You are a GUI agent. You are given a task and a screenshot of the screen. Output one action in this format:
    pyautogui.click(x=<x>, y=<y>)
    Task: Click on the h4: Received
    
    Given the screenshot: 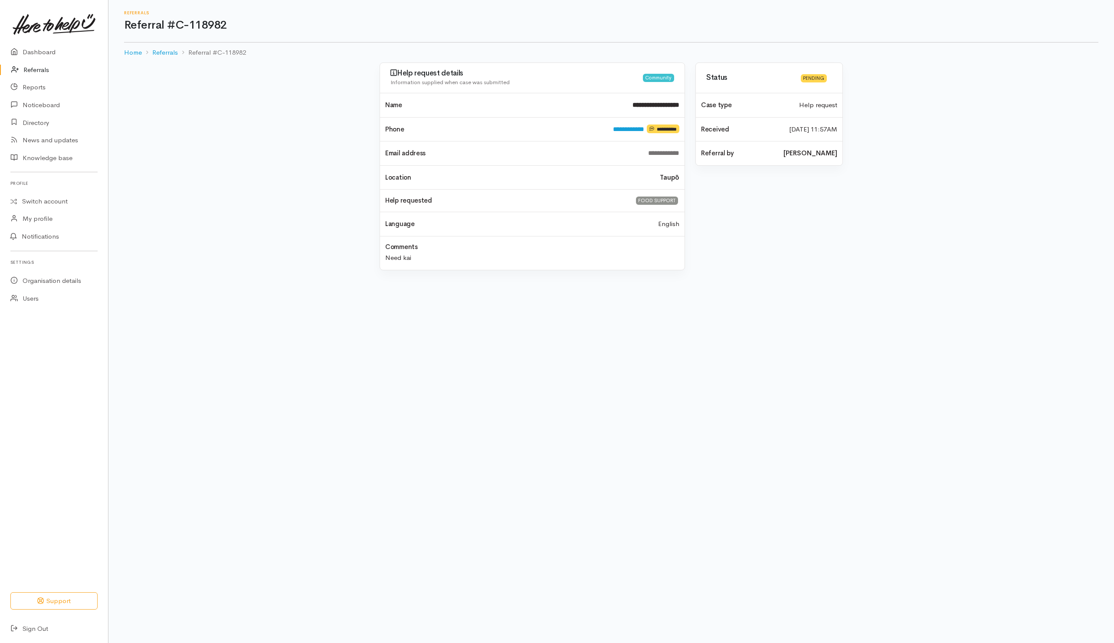 What is the action you would take?
    pyautogui.click(x=739, y=129)
    